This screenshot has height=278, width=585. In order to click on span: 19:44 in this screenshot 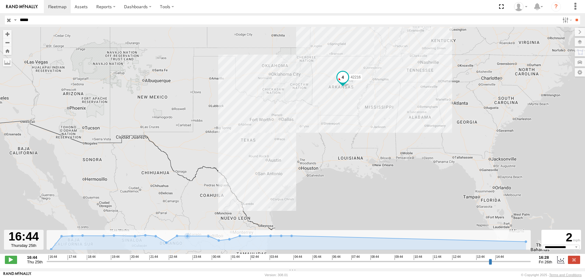, I will do `click(115, 257)`.